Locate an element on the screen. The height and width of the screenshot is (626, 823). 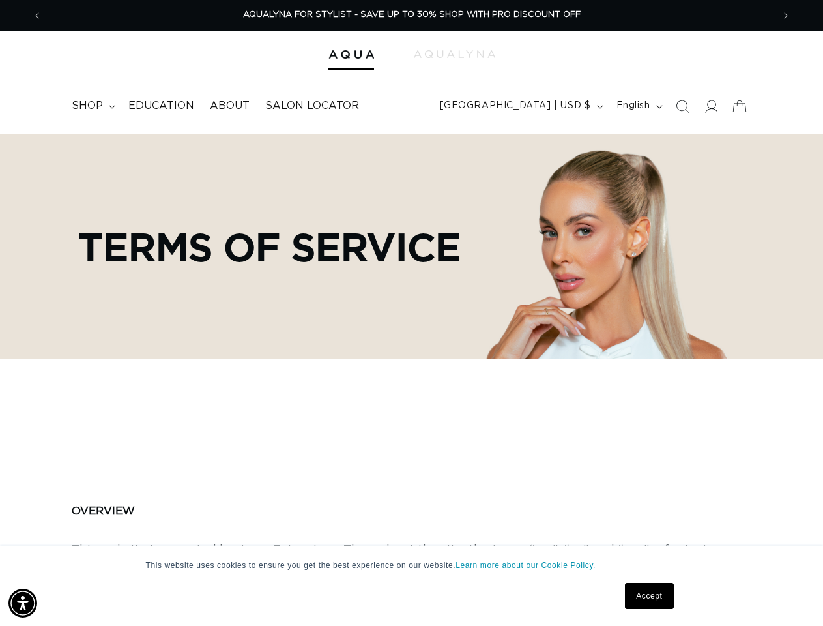
button: Previous announcement is located at coordinates (37, 16).